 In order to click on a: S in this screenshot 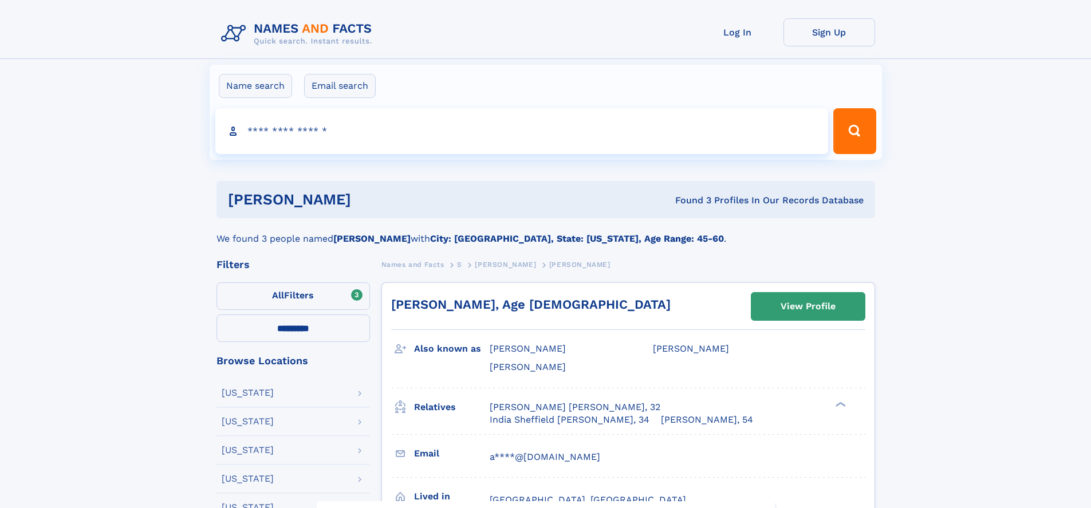, I will do `click(459, 264)`.